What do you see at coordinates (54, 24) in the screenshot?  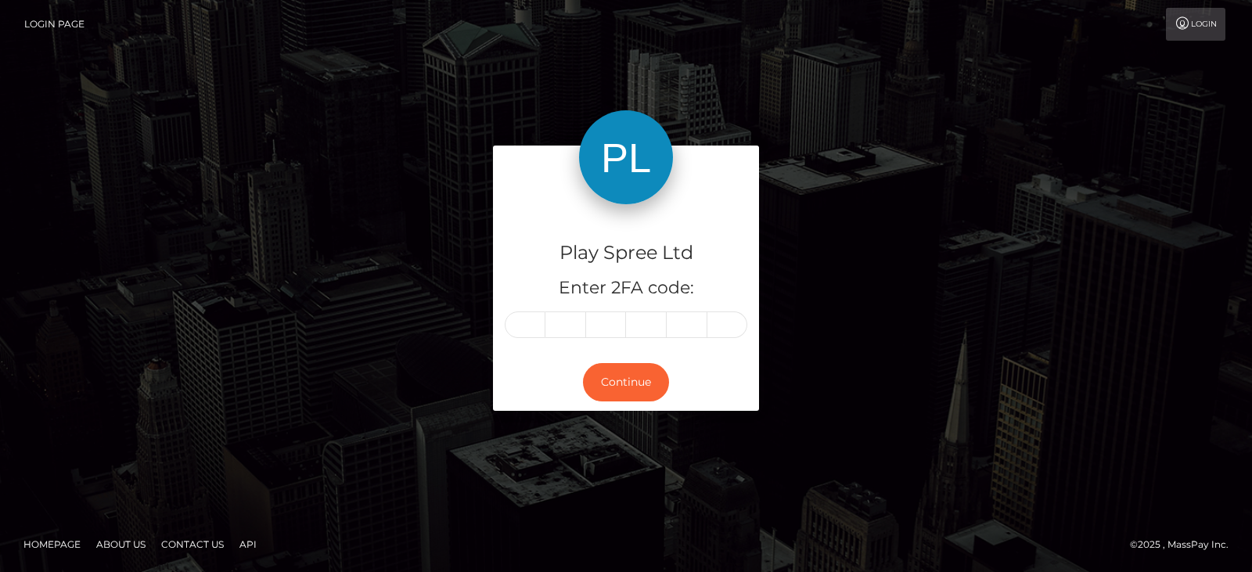 I see `a: Login Page` at bounding box center [54, 24].